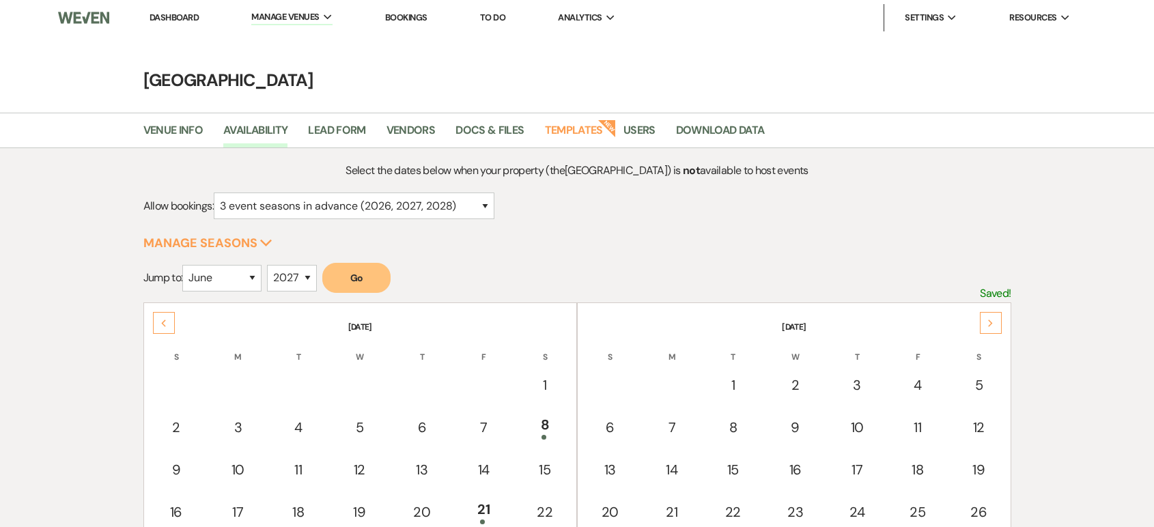 This screenshot has height=527, width=1154. What do you see at coordinates (178, 206) in the screenshot?
I see `span: Allow bookings:` at bounding box center [178, 206].